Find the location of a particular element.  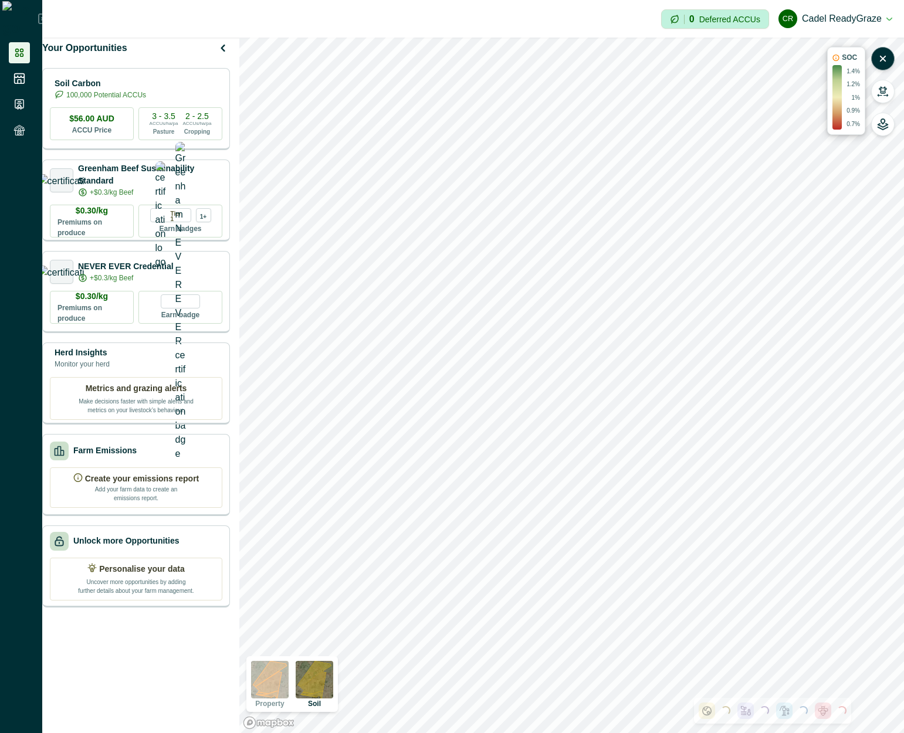

img: Logo is located at coordinates (20, 19).